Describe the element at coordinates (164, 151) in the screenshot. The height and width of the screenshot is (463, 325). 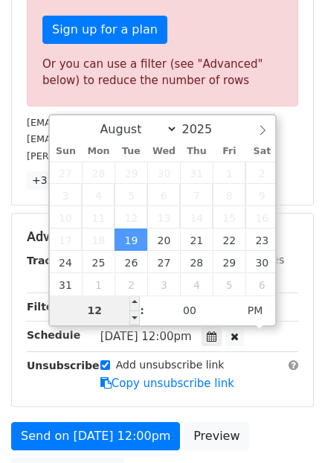
I see `span: Wed` at that location.